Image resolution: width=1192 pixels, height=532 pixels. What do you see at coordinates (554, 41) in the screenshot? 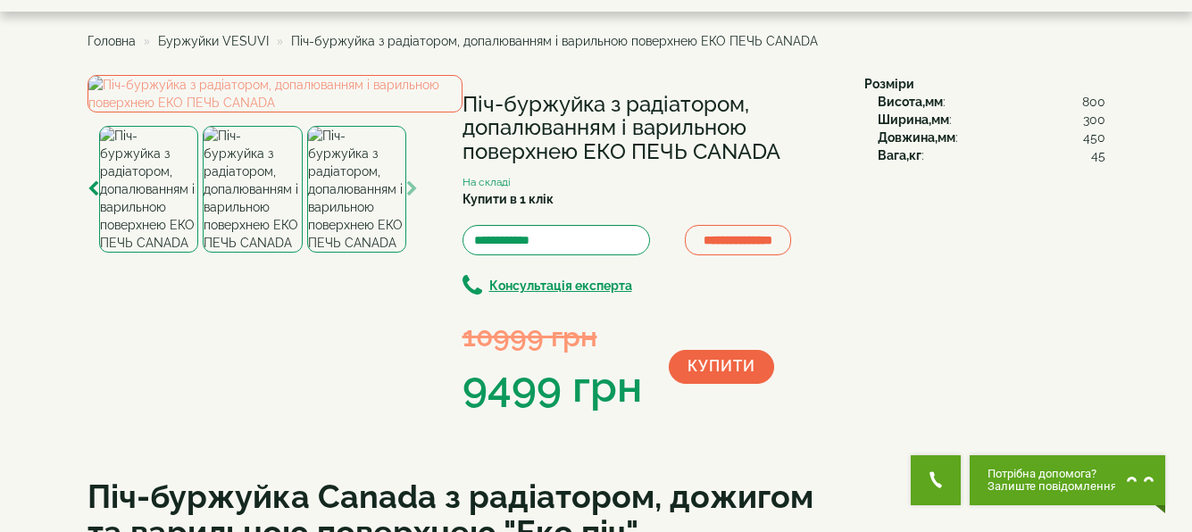
I see `span: Піч-буржуйка з радіатором, допалюванням і варильною поверхнею ЕКО ПЕЧЬ CANADA` at bounding box center [554, 41].